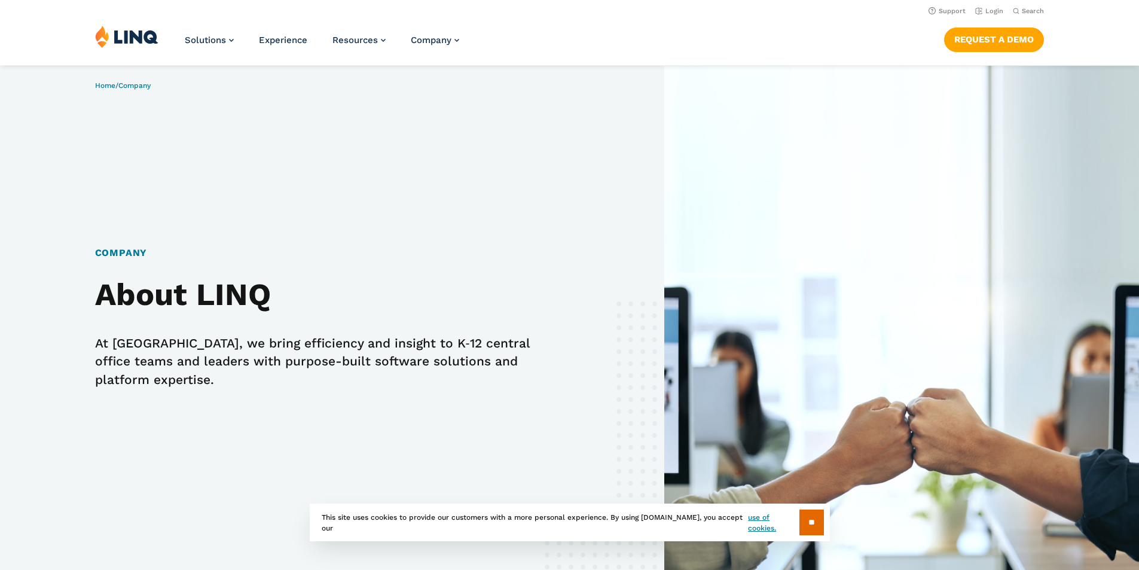 The image size is (1139, 570). What do you see at coordinates (205, 40) in the screenshot?
I see `span: Solutions` at bounding box center [205, 40].